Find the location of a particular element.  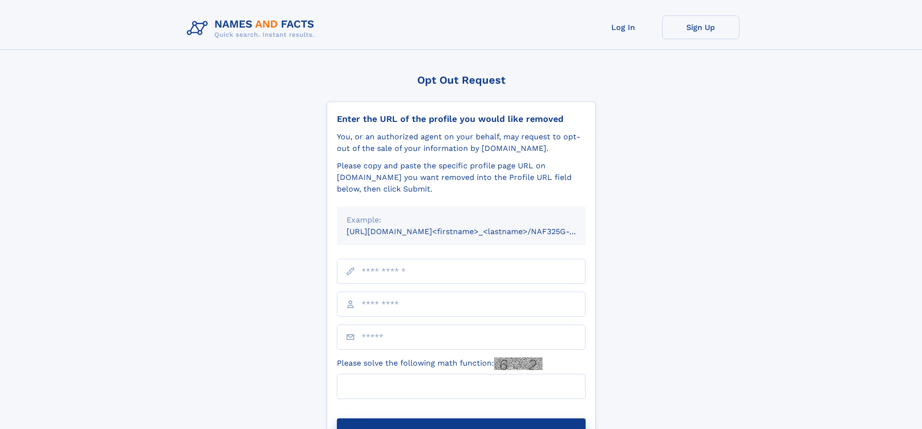

label: Please solve the following math function: is located at coordinates (440, 364).